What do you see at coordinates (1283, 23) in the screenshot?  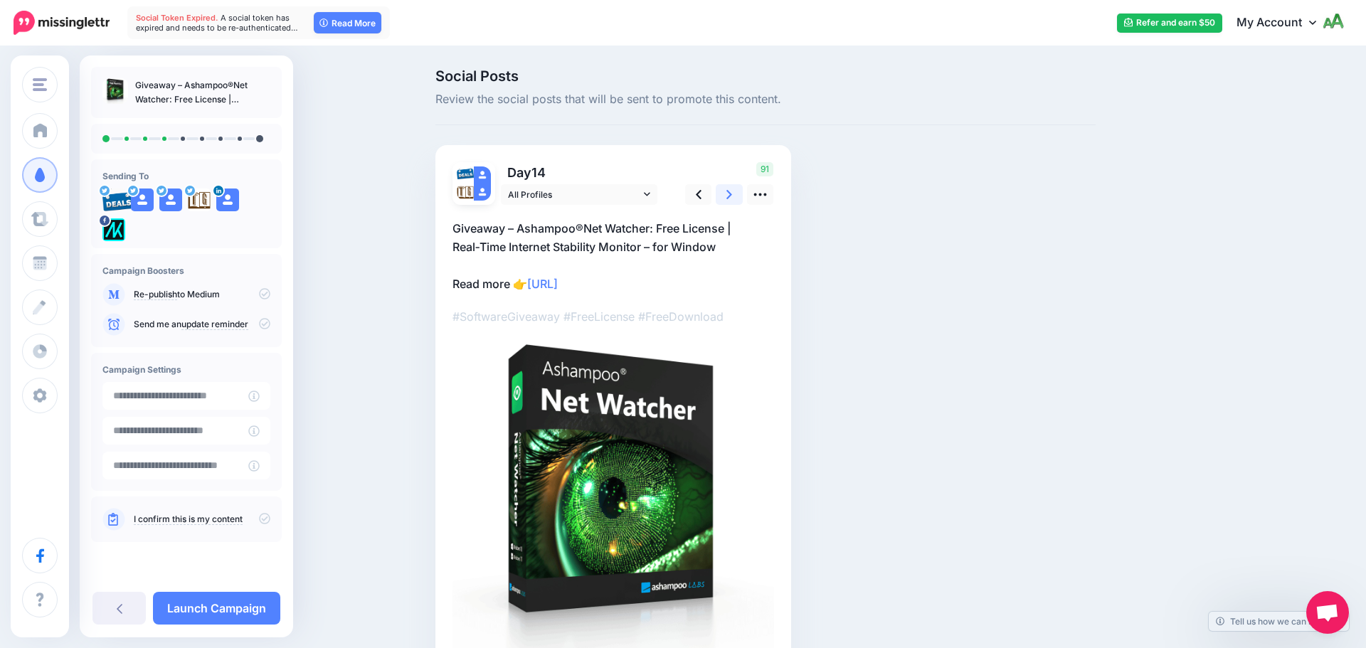 I see `a: My Account` at bounding box center [1283, 23].